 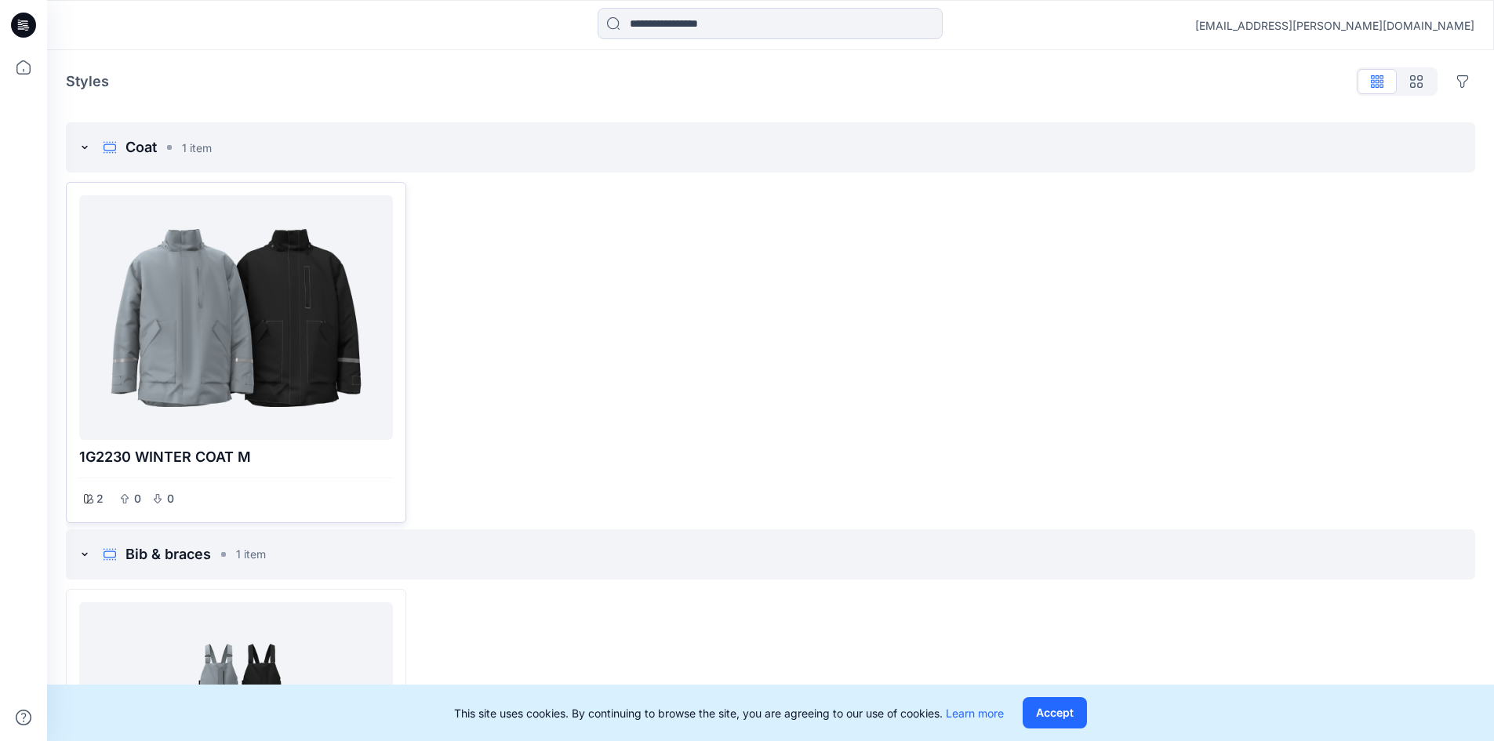 I want to click on p: This site uses cookies. By continuing to browse the site, you are agreeing to our use of cookies., so click(x=728, y=713).